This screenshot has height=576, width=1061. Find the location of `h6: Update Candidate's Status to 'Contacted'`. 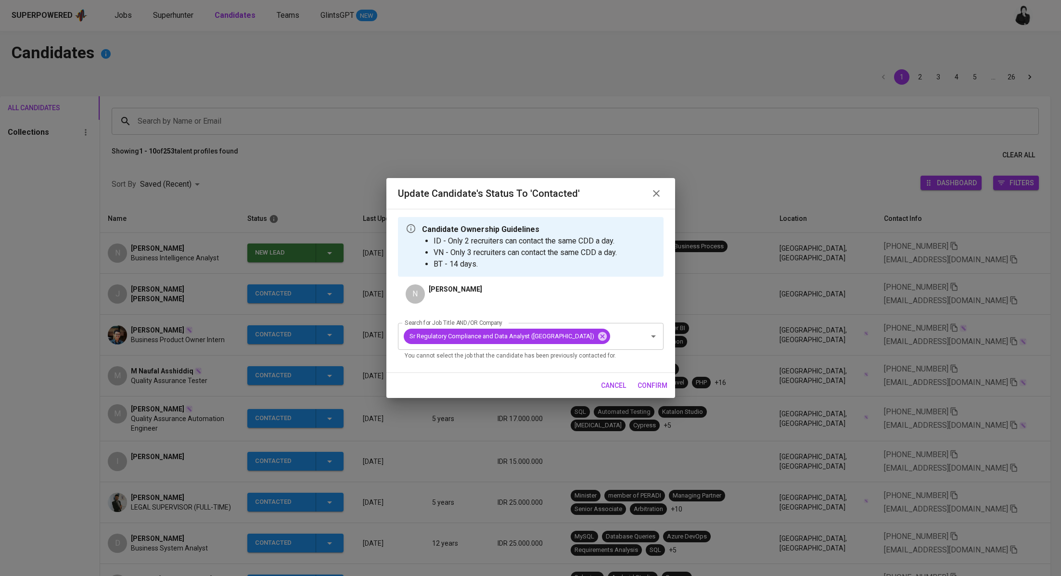

h6: Update Candidate's Status to 'Contacted' is located at coordinates (489, 193).